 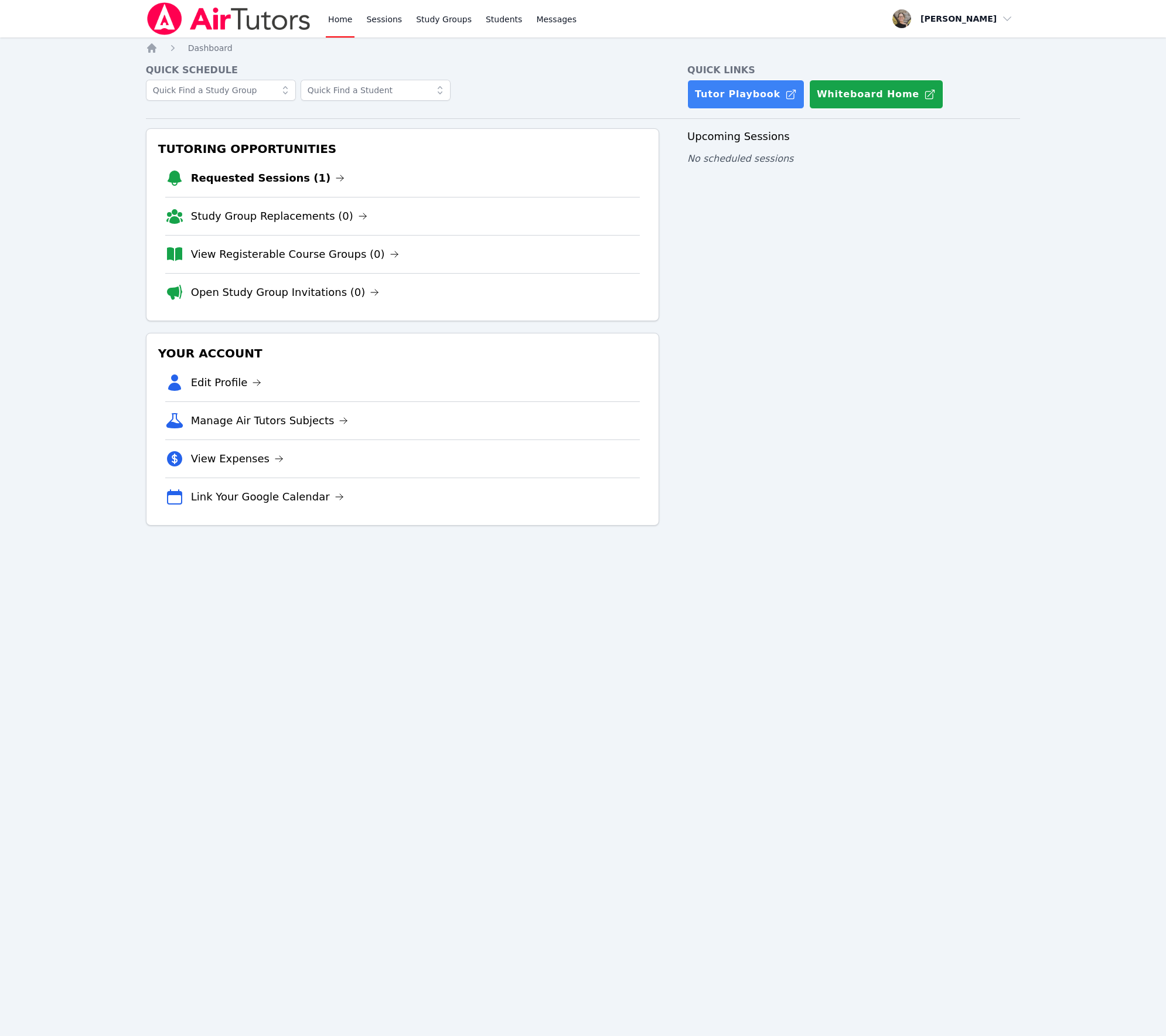 I want to click on a: View Expenses, so click(x=237, y=459).